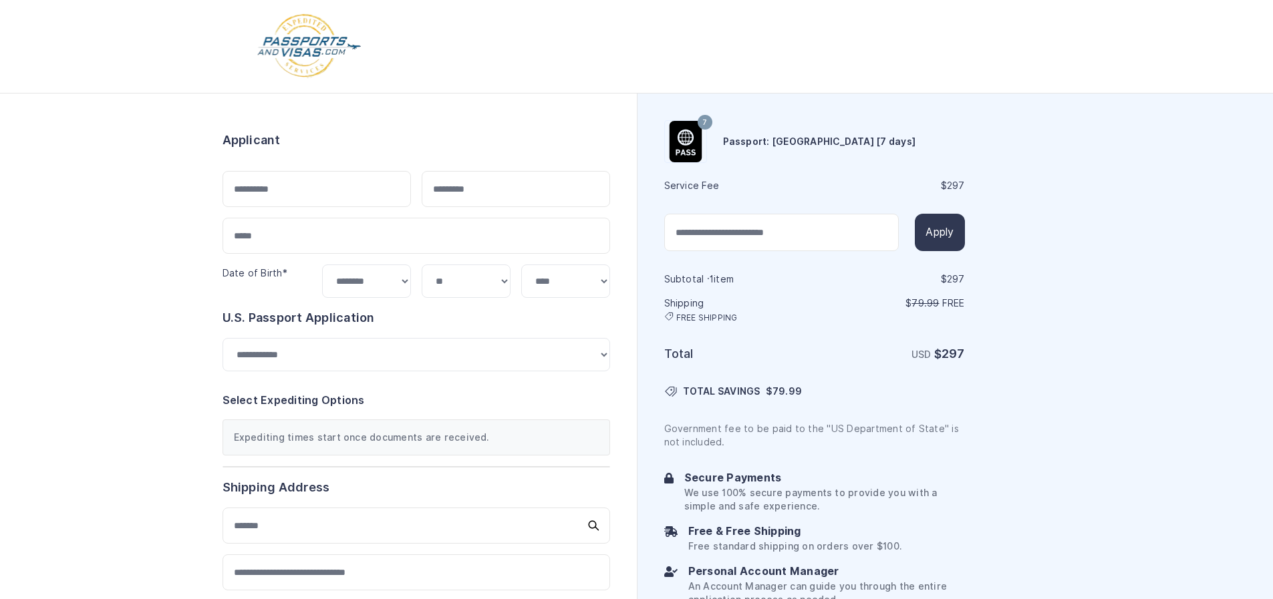 Image resolution: width=1273 pixels, height=599 pixels. What do you see at coordinates (795, 532) in the screenshot?
I see `h6: Free & Free Shipping` at bounding box center [795, 532].